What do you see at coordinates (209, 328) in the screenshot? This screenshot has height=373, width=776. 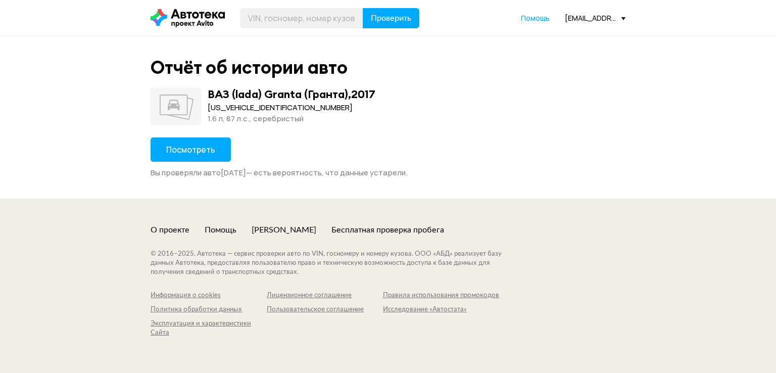 I see `a: Эксплуатация и характеристики Сайта` at bounding box center [209, 328].